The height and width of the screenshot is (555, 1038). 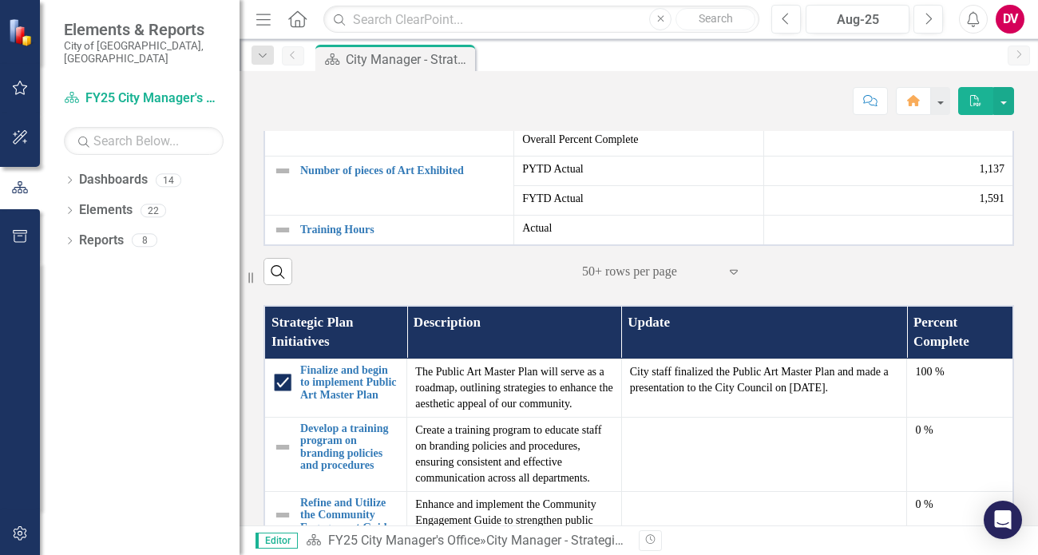 What do you see at coordinates (639, 199) in the screenshot?
I see `span: FYTD Actual` at bounding box center [639, 199].